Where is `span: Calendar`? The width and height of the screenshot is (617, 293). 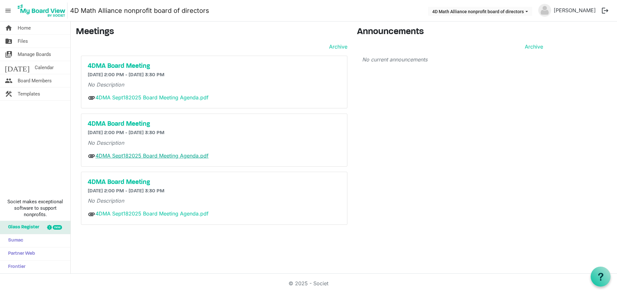 span: Calendar is located at coordinates (44, 67).